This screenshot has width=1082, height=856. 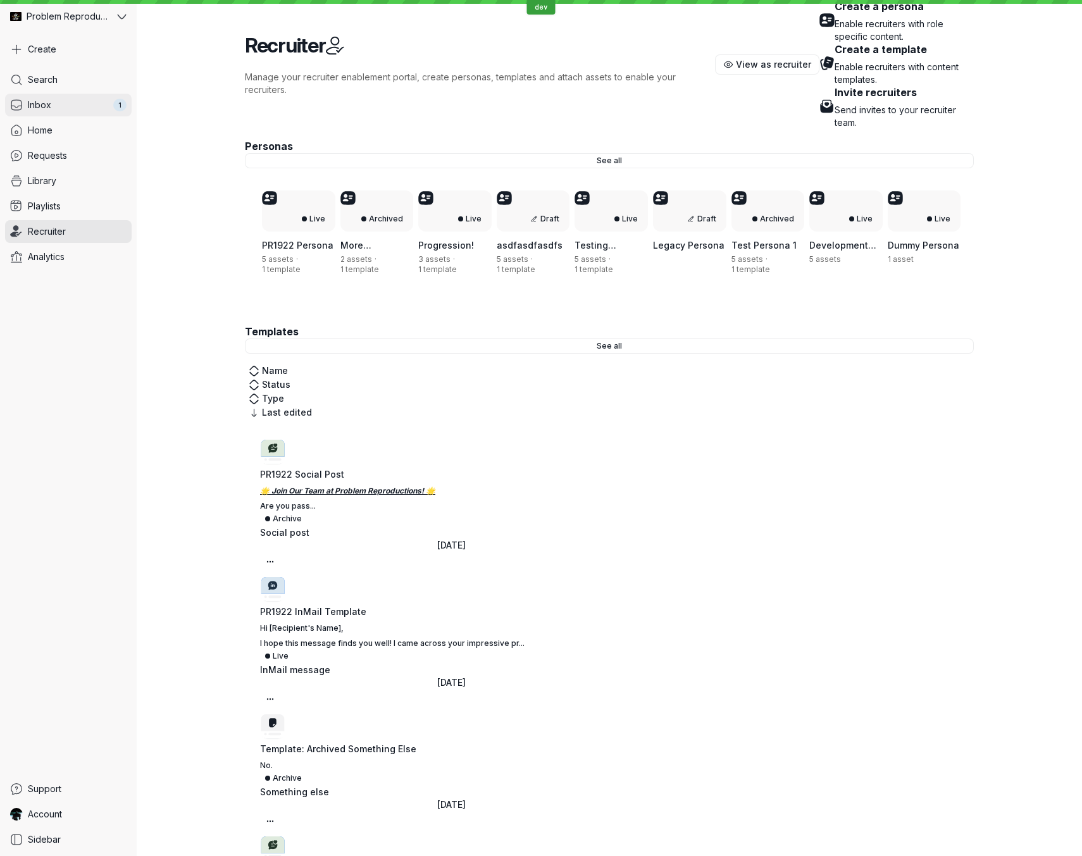 I want to click on div: Problem Reproductions, so click(x=59, y=16).